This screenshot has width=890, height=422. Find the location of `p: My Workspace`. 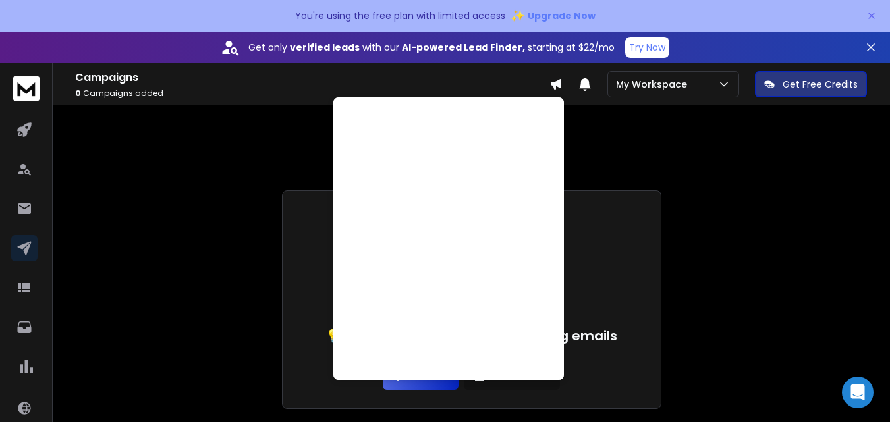

p: My Workspace is located at coordinates (654, 84).